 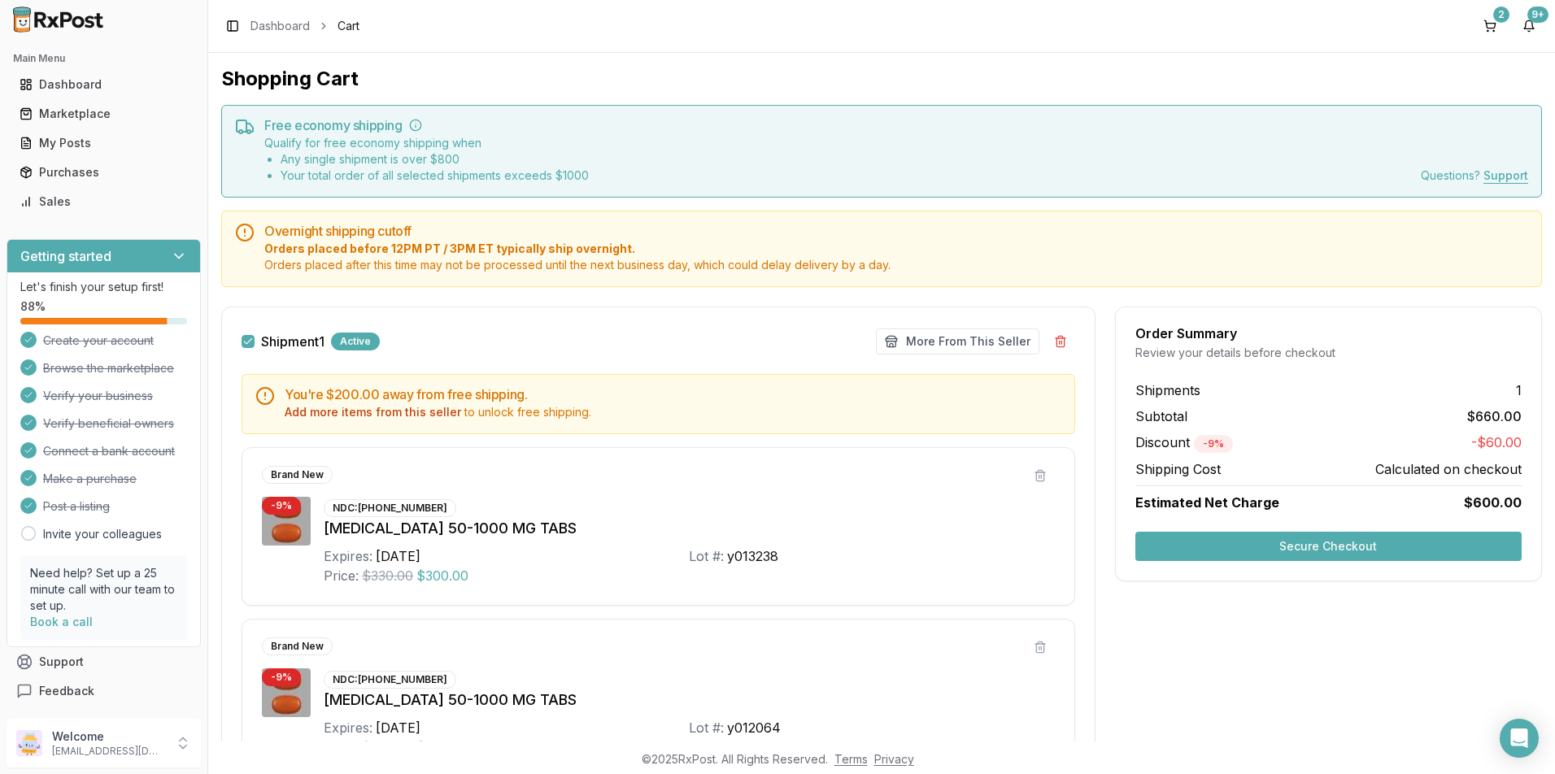 I want to click on a: Invite your colleagues, so click(x=103, y=534).